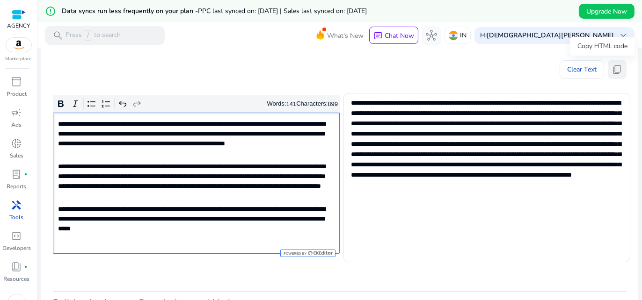 This screenshot has width=642, height=300. I want to click on button: hub, so click(432, 36).